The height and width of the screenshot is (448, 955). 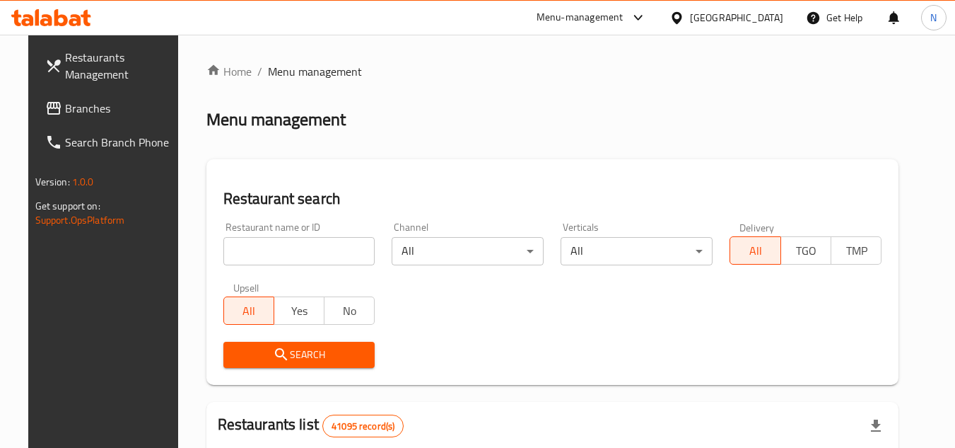 I want to click on button: TMP, so click(x=856, y=250).